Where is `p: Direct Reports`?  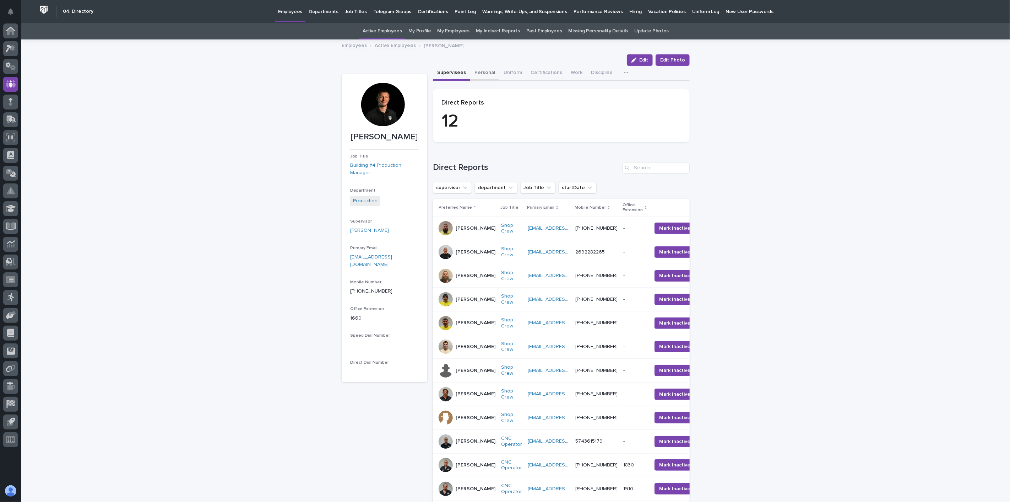
p: Direct Reports is located at coordinates (561, 103).